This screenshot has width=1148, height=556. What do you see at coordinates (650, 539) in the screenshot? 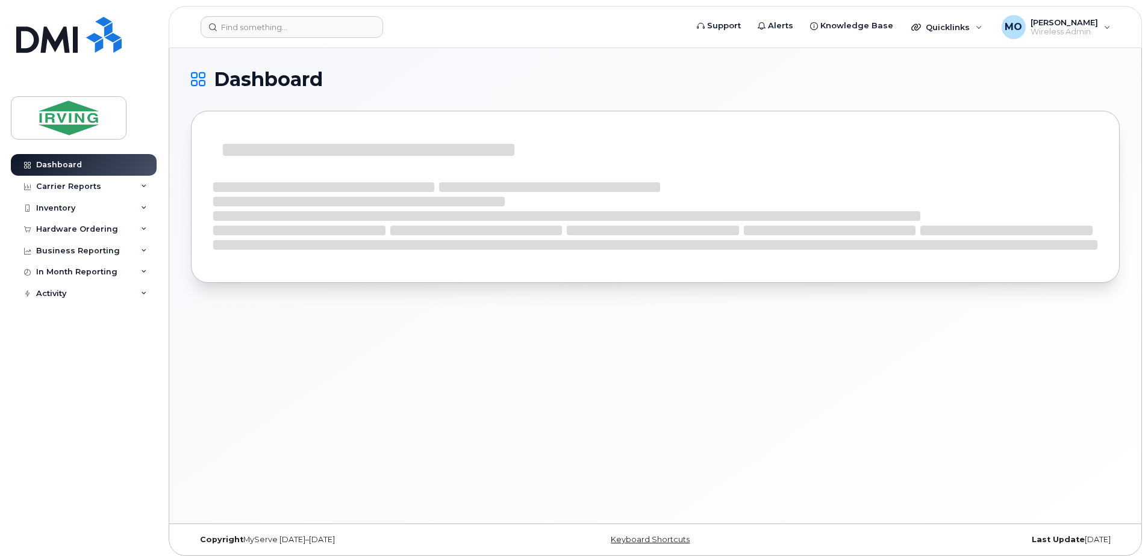
I see `a: Keyboard Shortcuts` at bounding box center [650, 539].